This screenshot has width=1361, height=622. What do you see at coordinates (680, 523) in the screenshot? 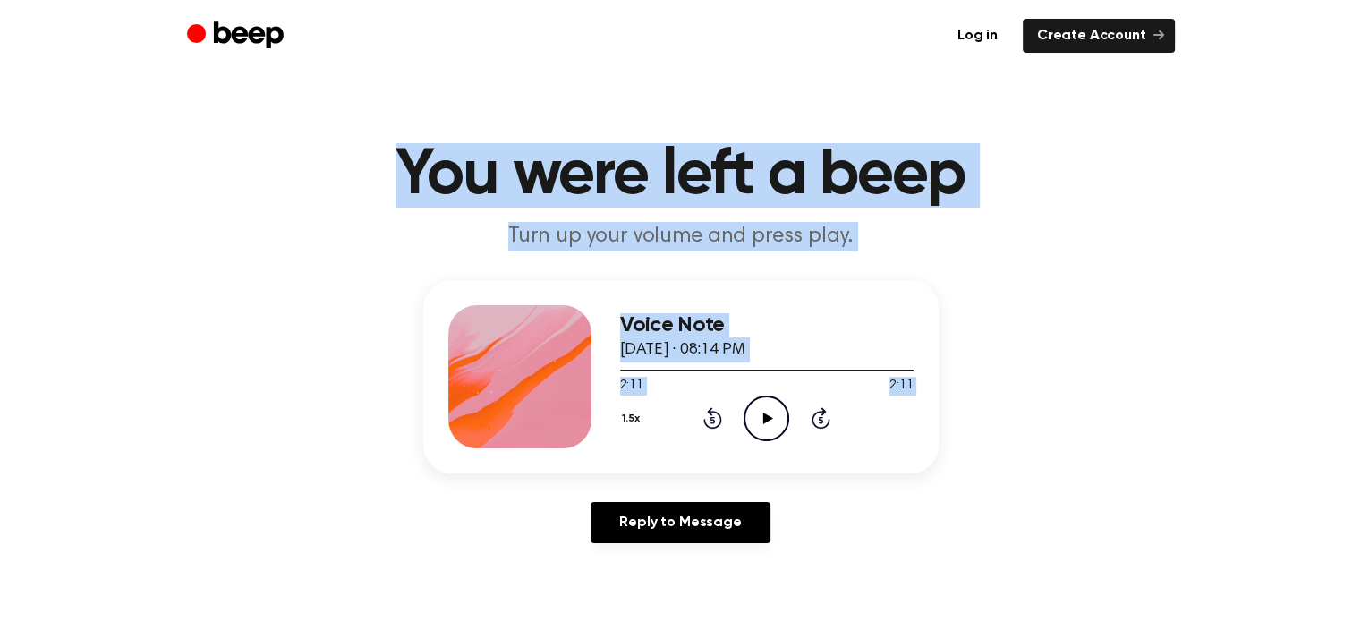
I see `a: Reply to Message` at bounding box center [680, 523].